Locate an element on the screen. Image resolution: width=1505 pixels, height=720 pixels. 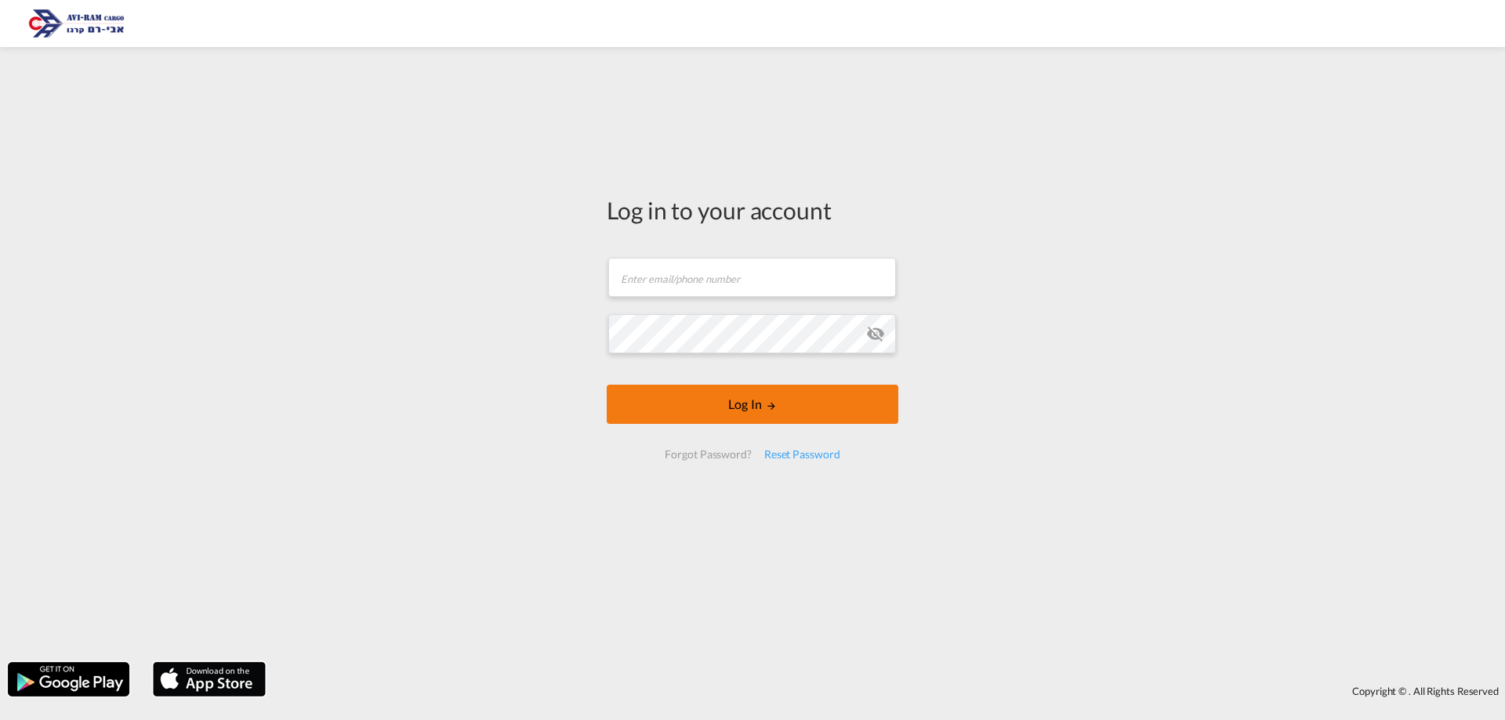
img: google.png is located at coordinates (68, 679).